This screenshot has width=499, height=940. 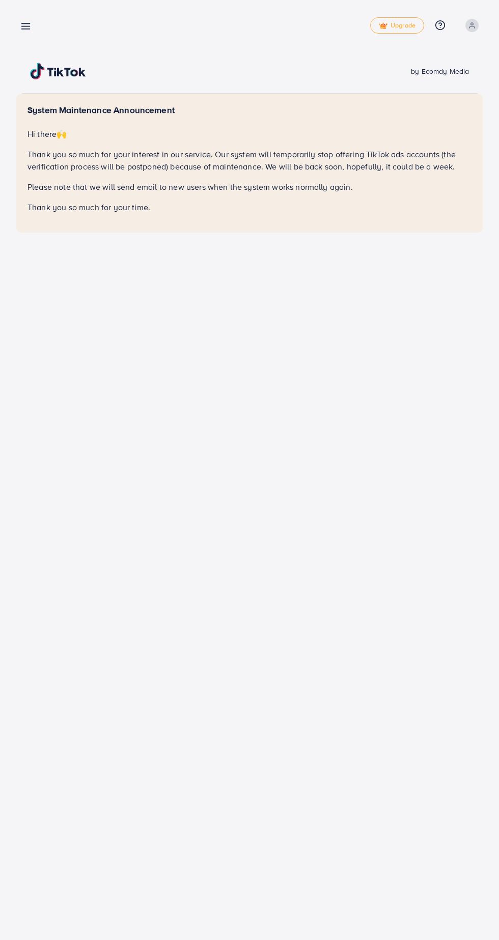 I want to click on a: tickUpgrade, so click(x=397, y=25).